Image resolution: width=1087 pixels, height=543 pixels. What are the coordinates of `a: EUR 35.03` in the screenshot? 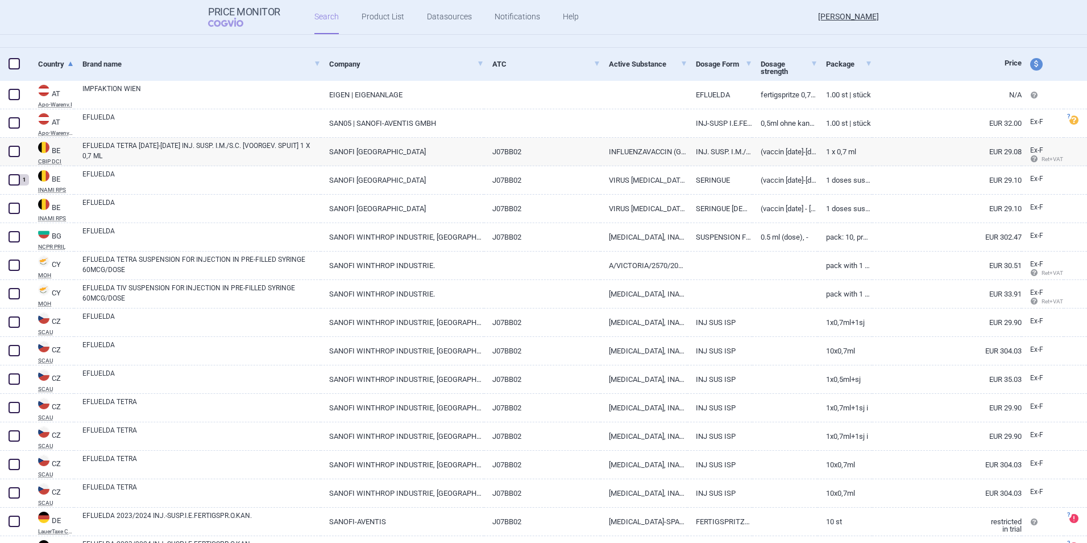 It's located at (947, 379).